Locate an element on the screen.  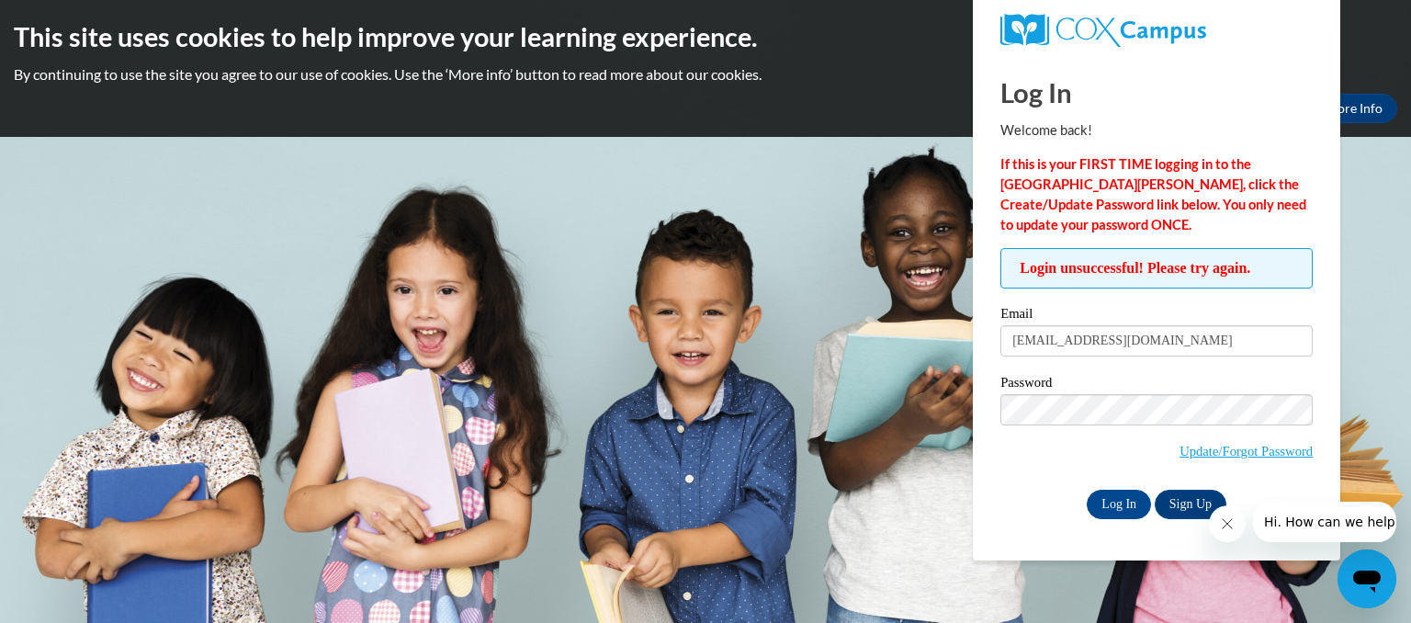
span: Login unsuccessful! Please try again. is located at coordinates (1156, 268).